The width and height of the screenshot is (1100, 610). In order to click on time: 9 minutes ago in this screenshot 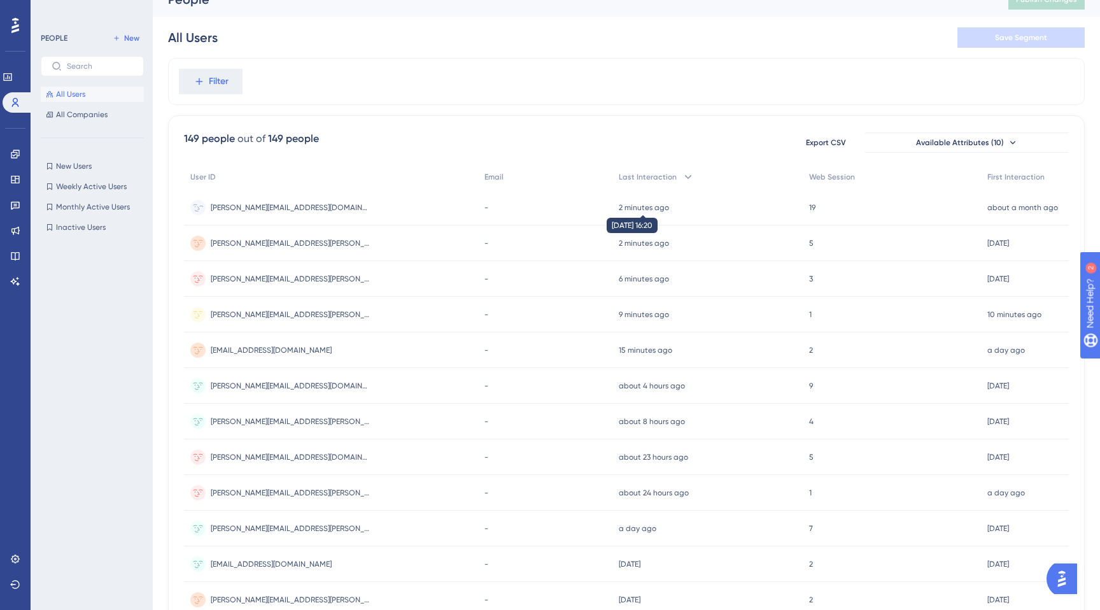, I will do `click(644, 315)`.